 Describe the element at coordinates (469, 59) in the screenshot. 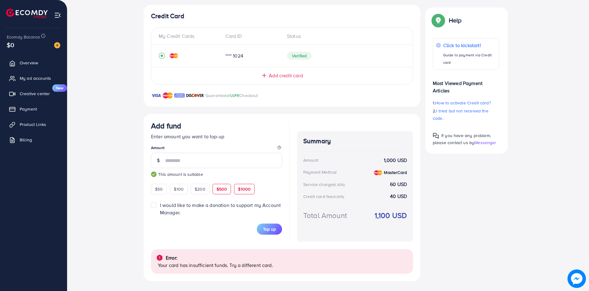

I see `p: Guide to payment via Credit card` at that location.